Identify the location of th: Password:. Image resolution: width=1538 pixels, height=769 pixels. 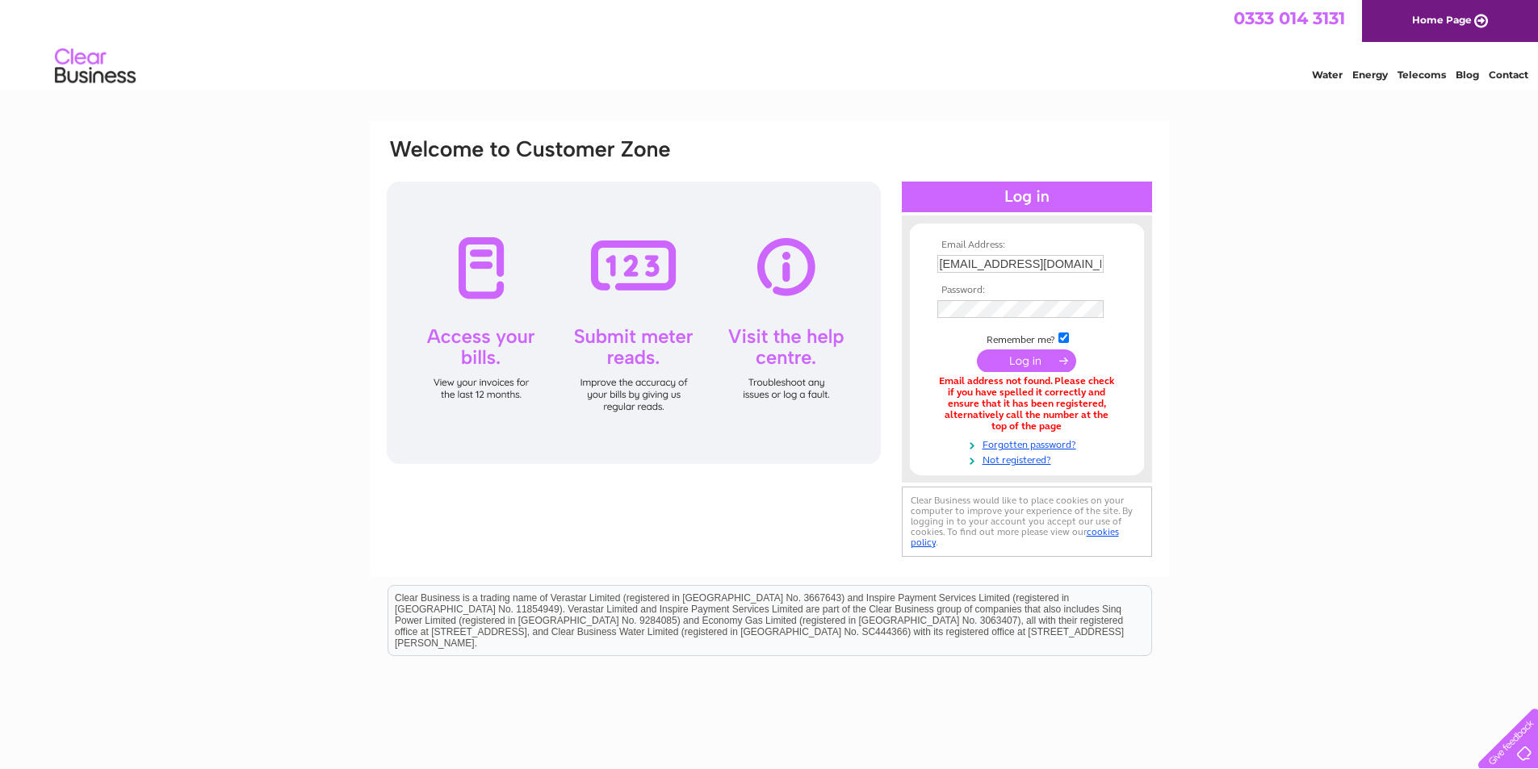
(1027, 291).